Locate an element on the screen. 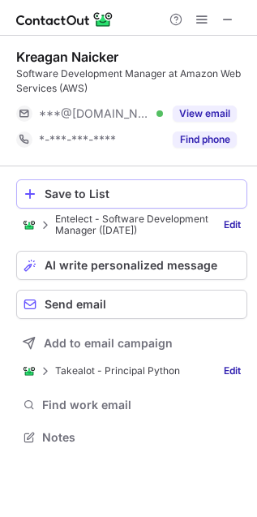  button: Send email is located at coordinates (132, 304).